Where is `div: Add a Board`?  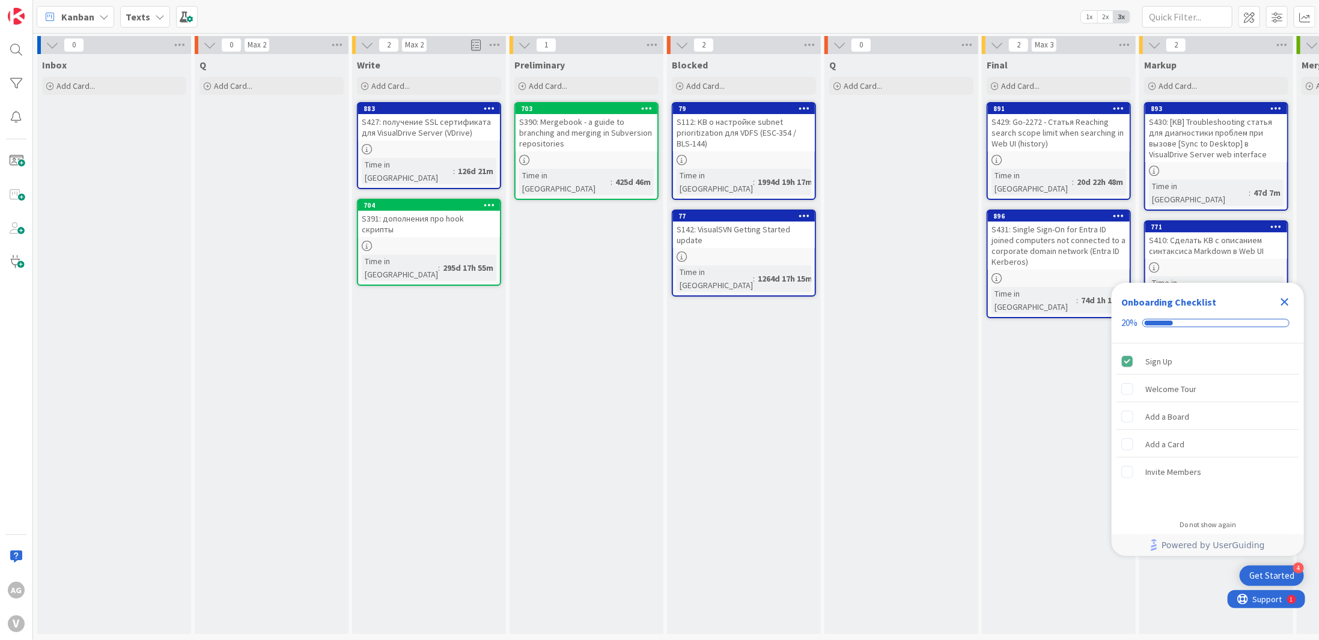
div: Add a Board is located at coordinates (1167, 417).